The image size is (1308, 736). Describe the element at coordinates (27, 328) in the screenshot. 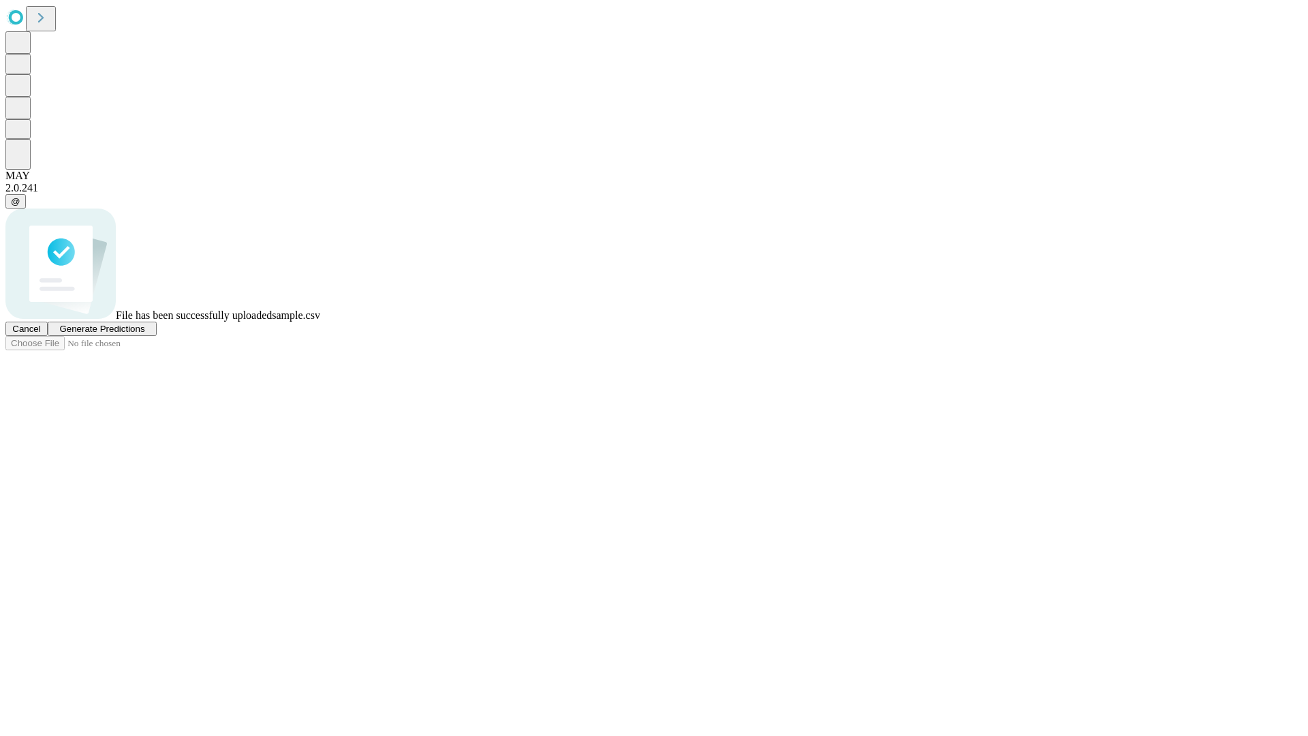

I see `span: Cancel` at that location.